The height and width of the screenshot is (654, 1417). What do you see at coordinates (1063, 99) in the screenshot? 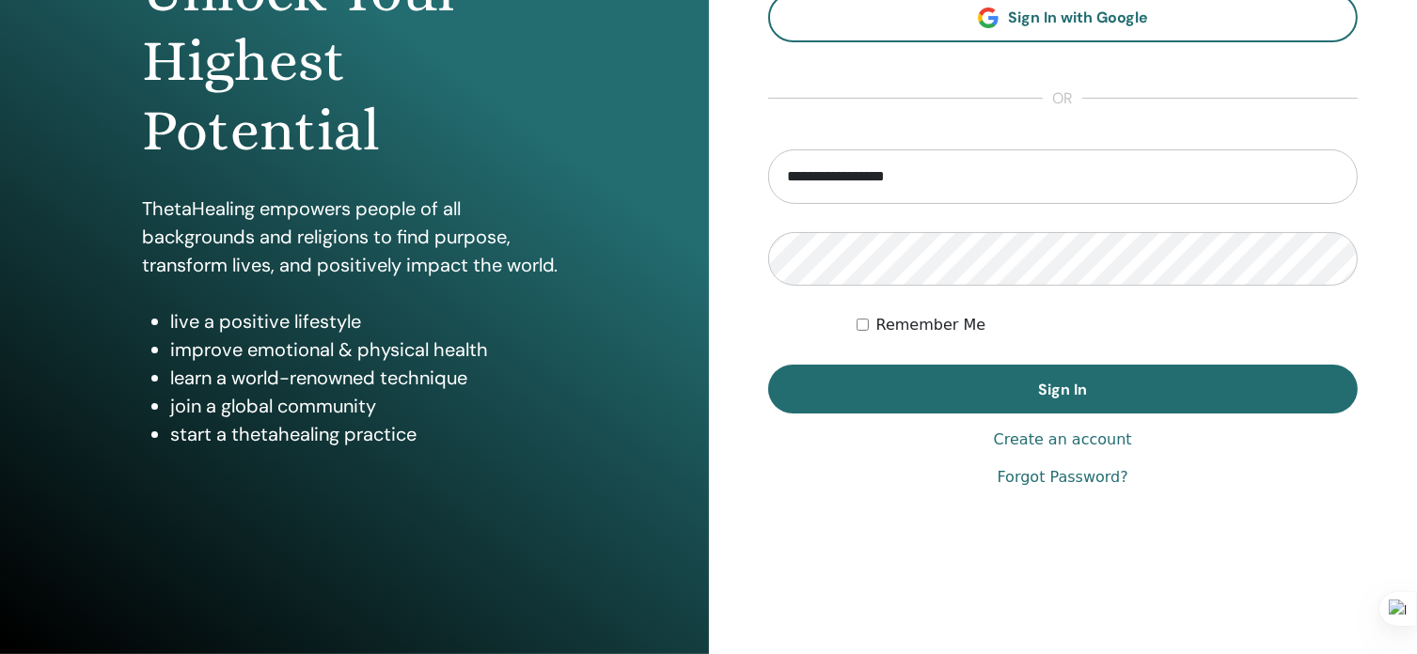
I see `span: or` at bounding box center [1063, 99].